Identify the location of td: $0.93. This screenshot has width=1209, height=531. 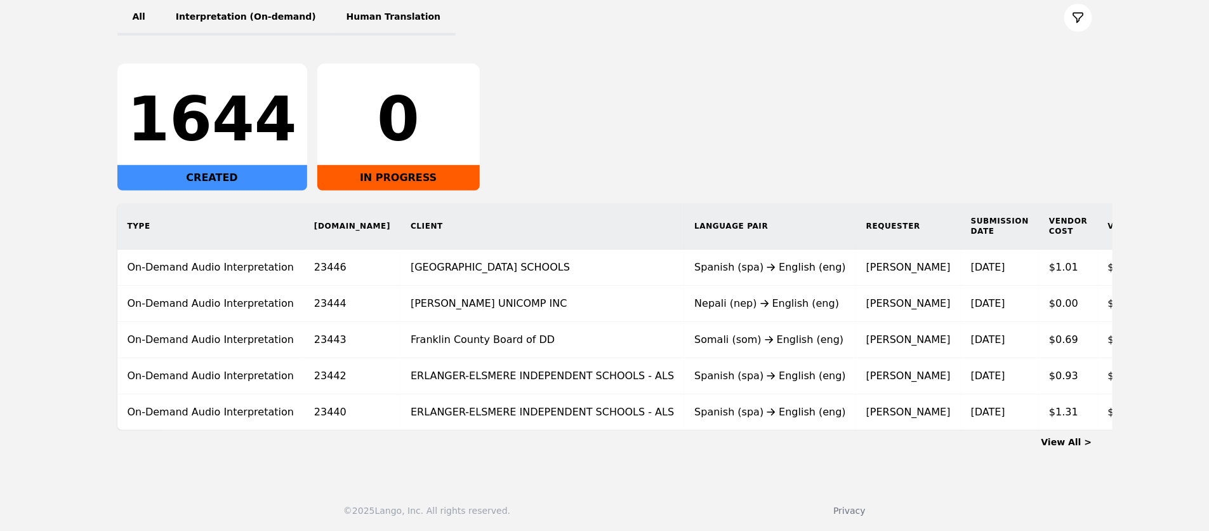
(1069, 376).